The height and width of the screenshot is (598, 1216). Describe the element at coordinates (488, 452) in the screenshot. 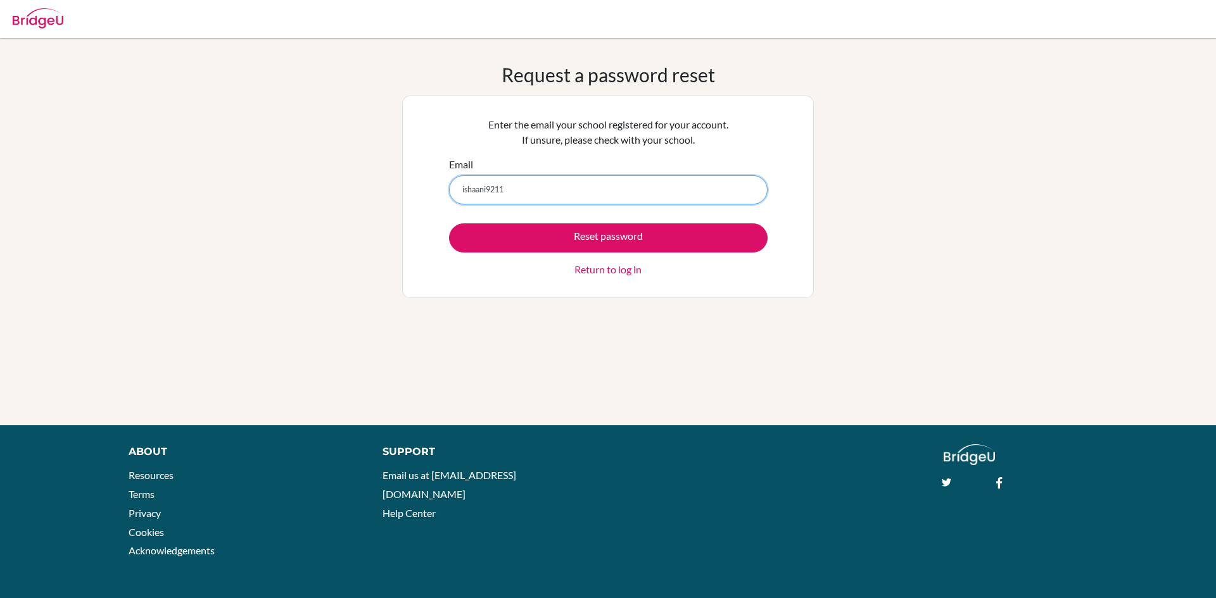

I see `div: Support` at that location.